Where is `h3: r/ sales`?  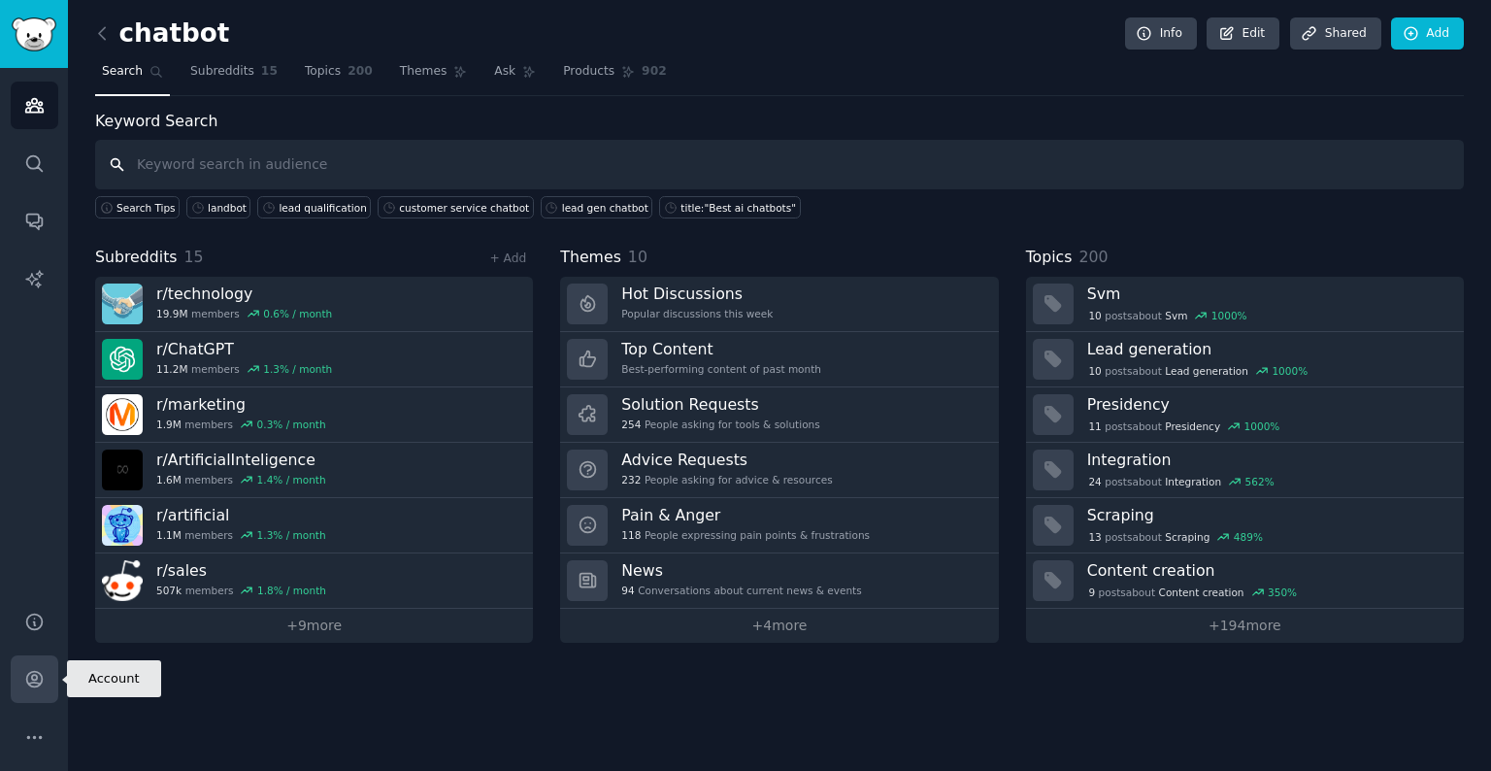
h3: r/ sales is located at coordinates (241, 570).